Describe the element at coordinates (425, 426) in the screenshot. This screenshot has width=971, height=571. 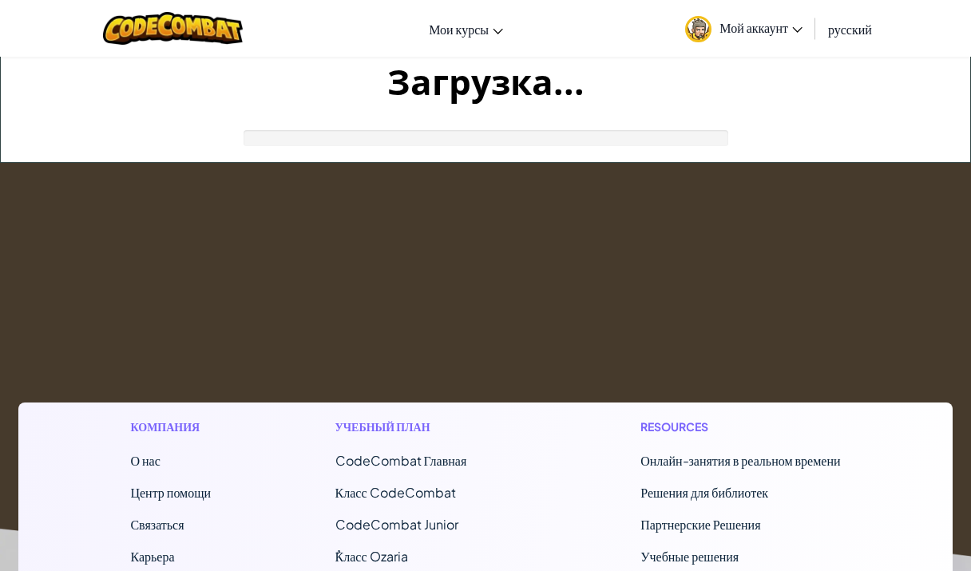
I see `h1: Учебный план` at that location.